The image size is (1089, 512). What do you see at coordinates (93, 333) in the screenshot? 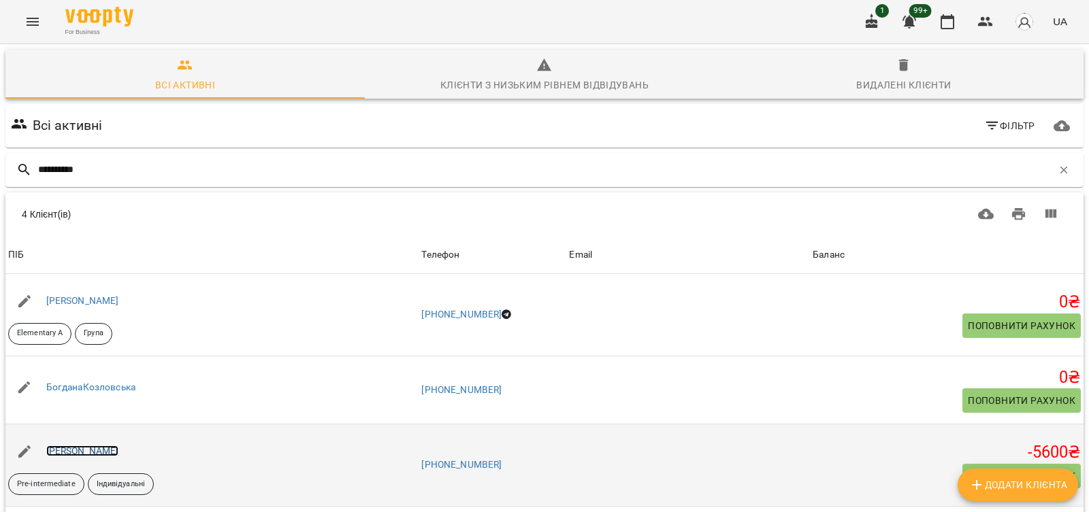
I see `p: Група` at bounding box center [93, 333].